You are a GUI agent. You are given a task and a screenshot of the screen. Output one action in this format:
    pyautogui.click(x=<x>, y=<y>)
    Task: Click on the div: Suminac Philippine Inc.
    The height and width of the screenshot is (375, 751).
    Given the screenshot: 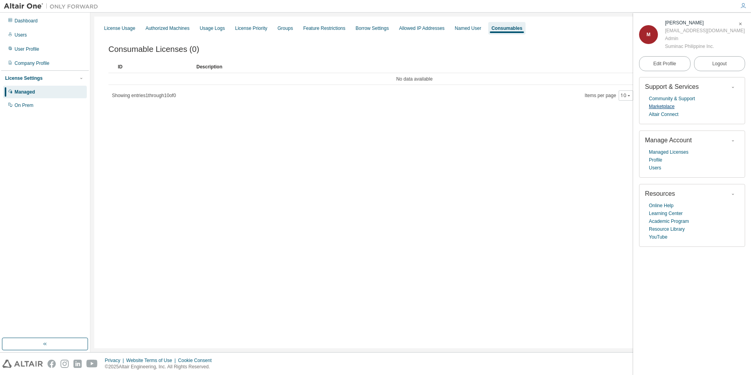 What is the action you would take?
    pyautogui.click(x=705, y=46)
    